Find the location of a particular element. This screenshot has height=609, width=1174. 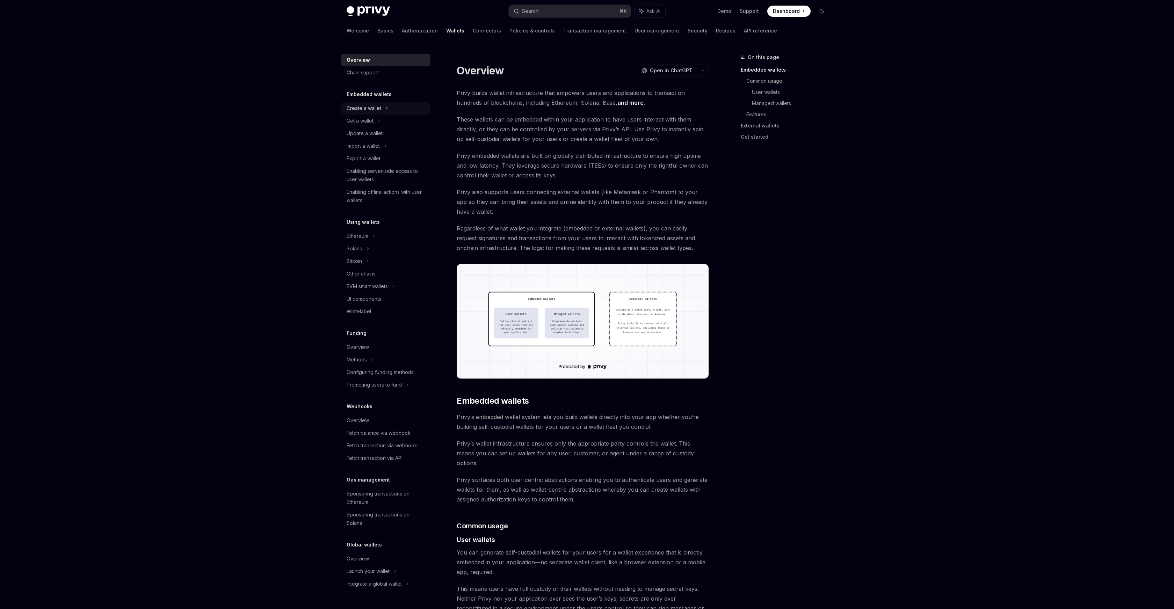

div: Integrate a global wallet is located at coordinates (374, 584).